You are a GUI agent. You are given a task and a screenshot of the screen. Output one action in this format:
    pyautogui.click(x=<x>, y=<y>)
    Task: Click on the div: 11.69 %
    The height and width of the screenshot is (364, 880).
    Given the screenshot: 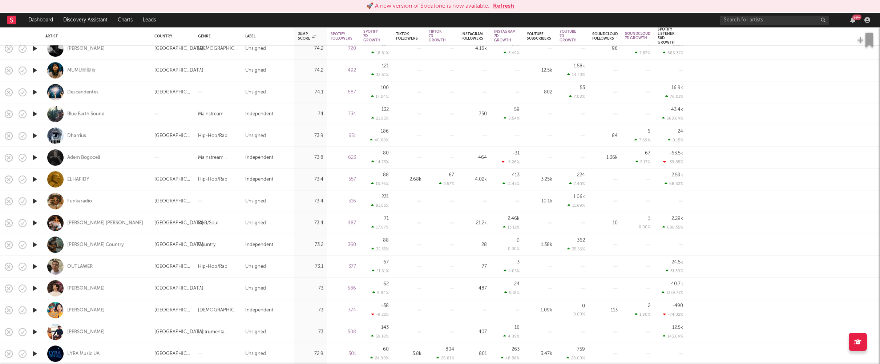 What is the action you would take?
    pyautogui.click(x=576, y=205)
    